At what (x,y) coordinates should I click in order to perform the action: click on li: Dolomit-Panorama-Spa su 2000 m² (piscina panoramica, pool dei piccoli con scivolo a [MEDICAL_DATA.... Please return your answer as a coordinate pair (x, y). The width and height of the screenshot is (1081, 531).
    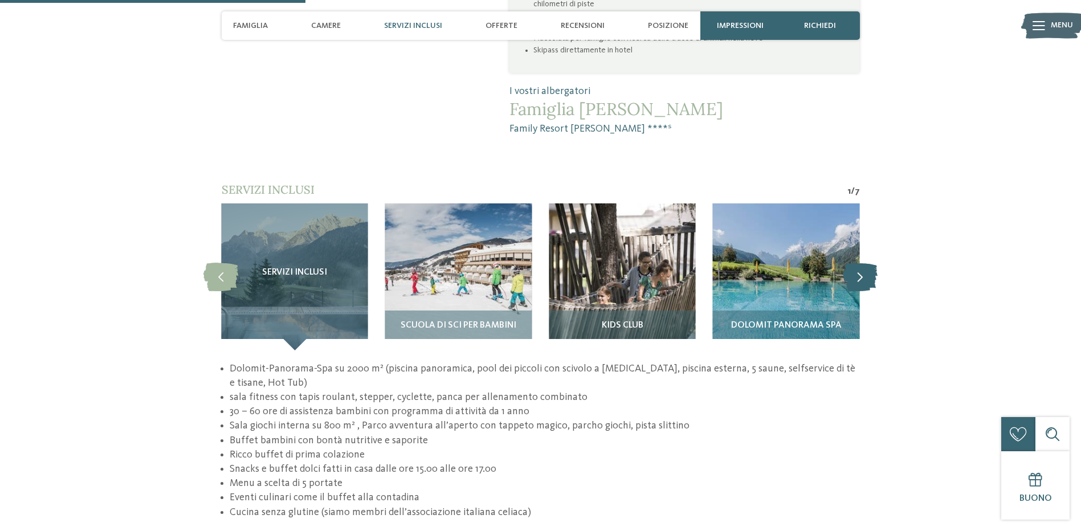
    Looking at the image, I should click on (544, 376).